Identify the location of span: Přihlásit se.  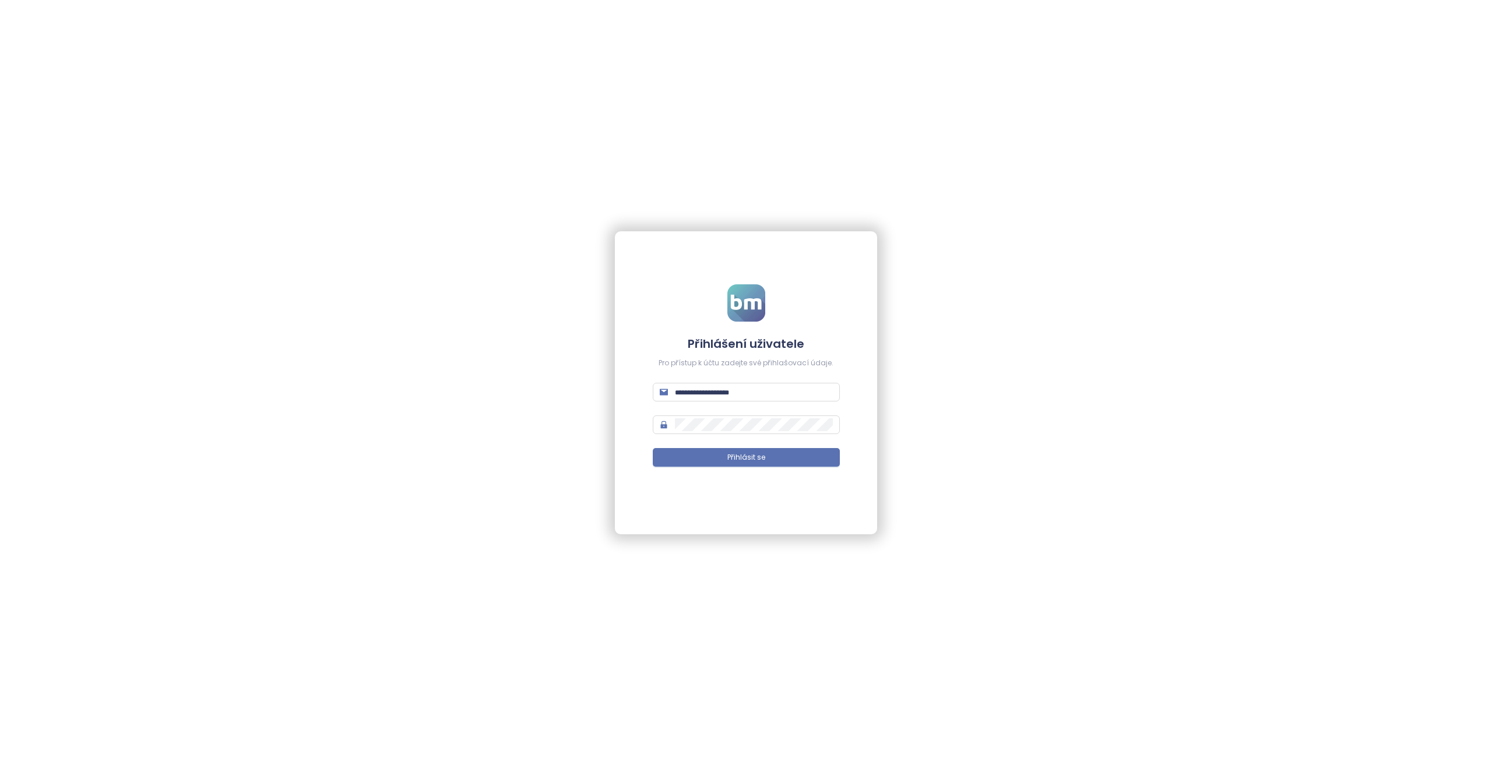
(746, 458).